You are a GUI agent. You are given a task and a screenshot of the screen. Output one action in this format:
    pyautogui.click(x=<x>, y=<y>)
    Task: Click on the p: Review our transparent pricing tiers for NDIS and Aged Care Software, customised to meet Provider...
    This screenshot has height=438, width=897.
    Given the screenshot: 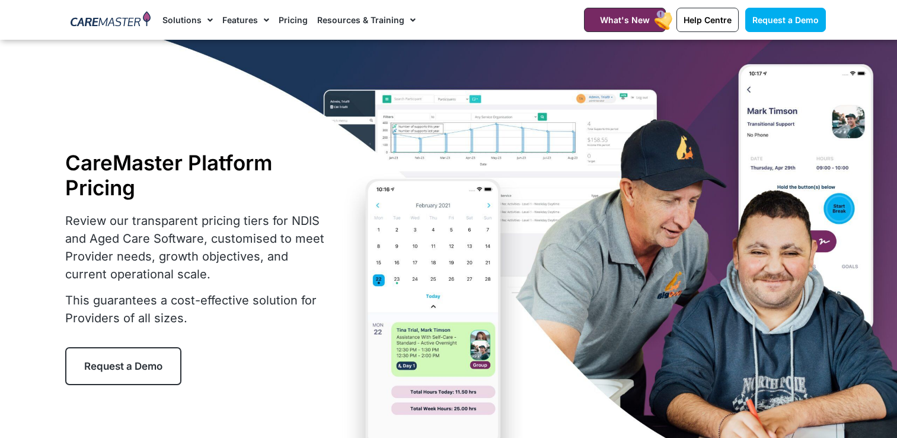 What is the action you would take?
    pyautogui.click(x=199, y=247)
    